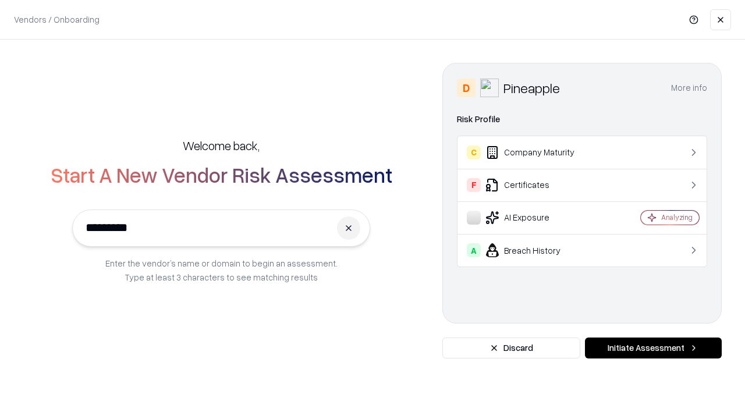 The width and height of the screenshot is (745, 419). What do you see at coordinates (689, 88) in the screenshot?
I see `button: More info` at bounding box center [689, 88].